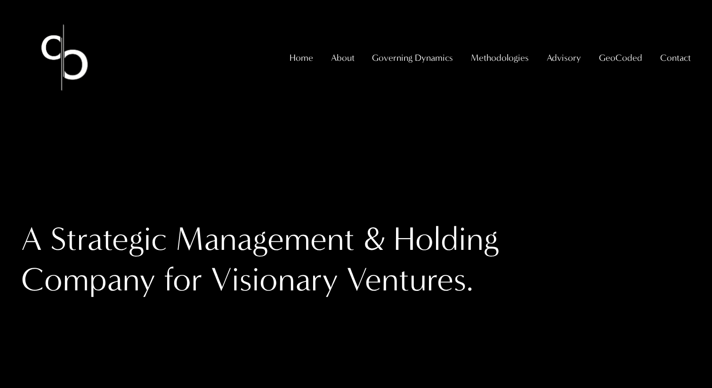 The image size is (712, 388). What do you see at coordinates (621, 57) in the screenshot?
I see `a: GeoCoded` at bounding box center [621, 57].